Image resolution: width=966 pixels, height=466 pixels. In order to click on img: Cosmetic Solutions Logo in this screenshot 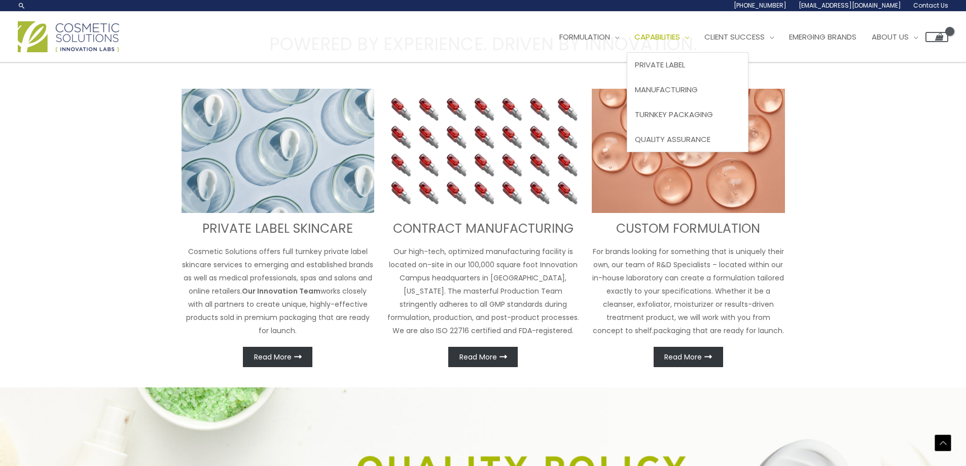, I will do `click(68, 37)`.